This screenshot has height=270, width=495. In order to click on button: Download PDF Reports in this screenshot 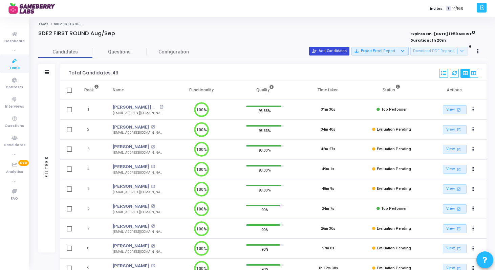, I will do `click(439, 51)`.